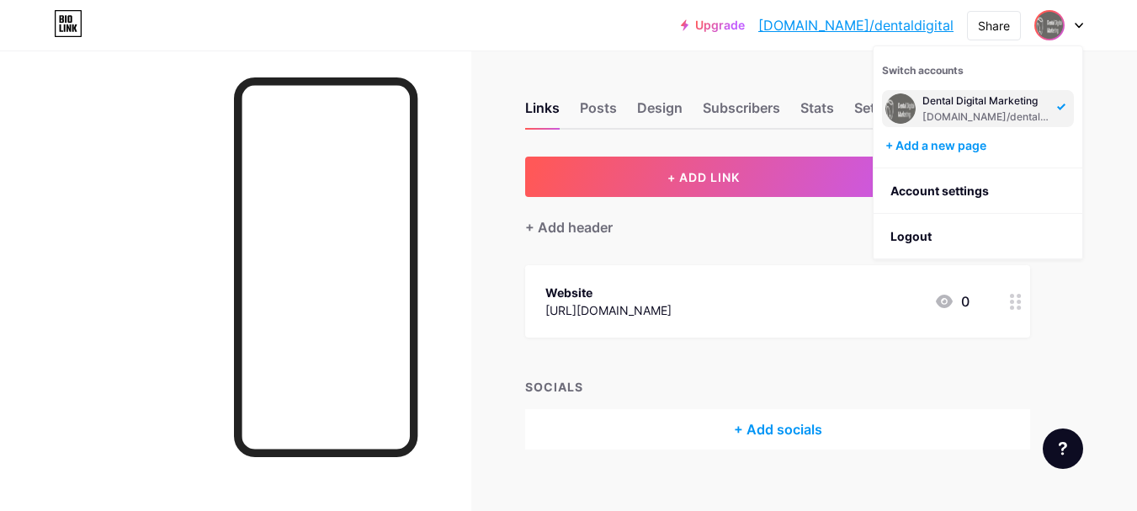  What do you see at coordinates (778, 386) in the screenshot?
I see `div: SOCIALS` at bounding box center [778, 386].